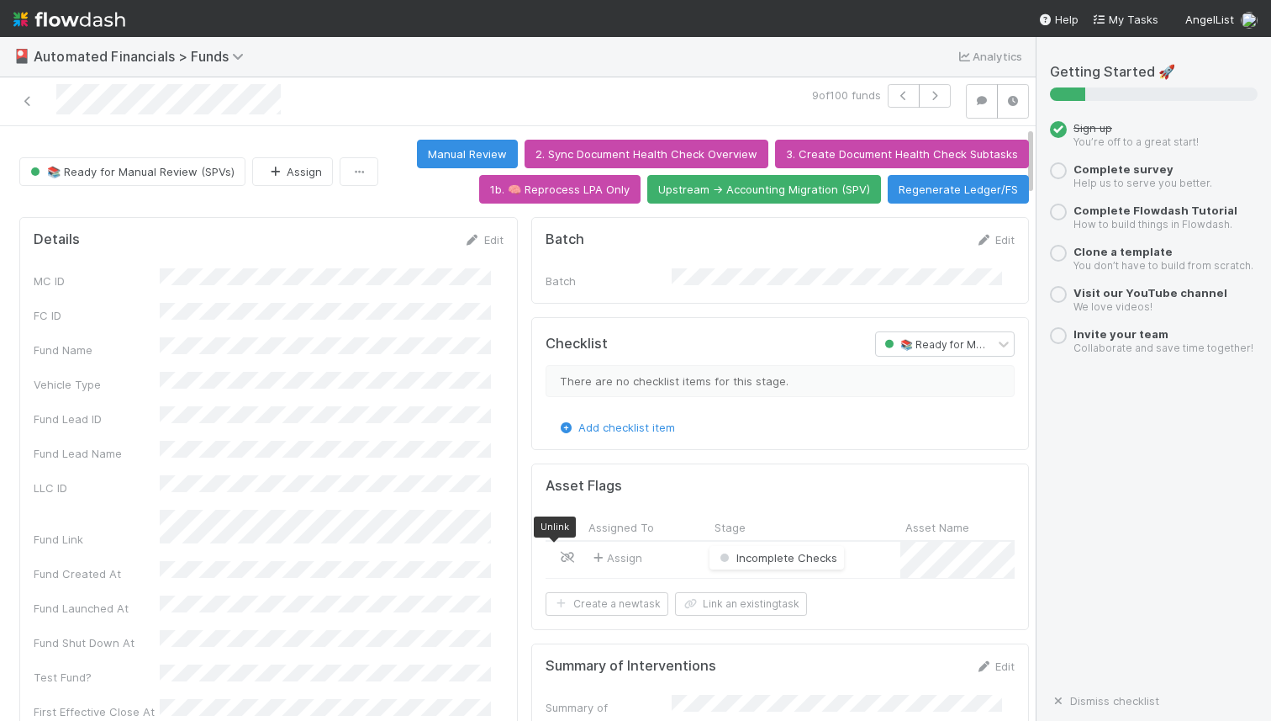  Describe the element at coordinates (1249, 20) in the screenshot. I see `img: avatar_e3cbf8dc-409d-4c5a-b4de-410eea8732ef.png` at that location.